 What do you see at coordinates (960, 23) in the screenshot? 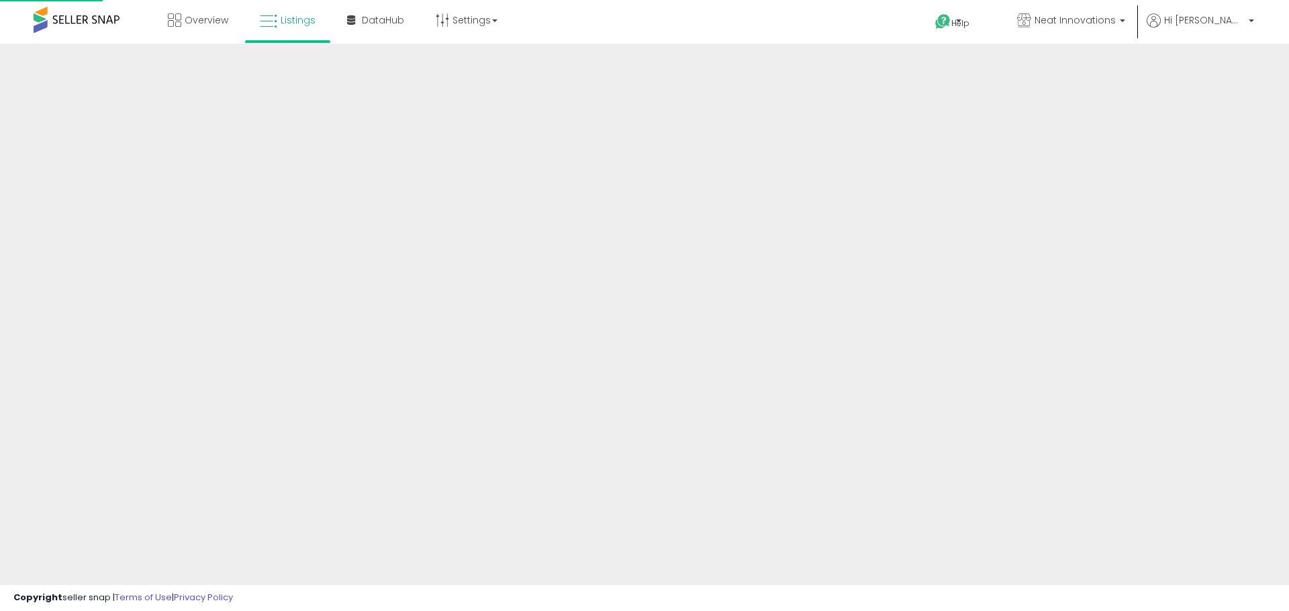
I see `span: Help` at bounding box center [960, 23].